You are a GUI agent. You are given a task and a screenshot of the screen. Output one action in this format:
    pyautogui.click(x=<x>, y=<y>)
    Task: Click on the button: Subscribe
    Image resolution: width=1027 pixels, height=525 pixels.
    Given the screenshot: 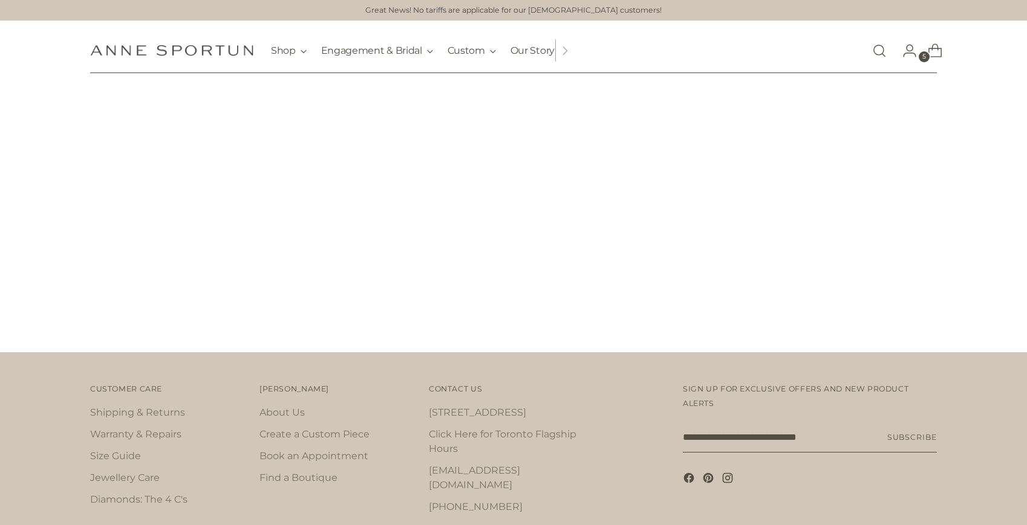 What is the action you would take?
    pyautogui.click(x=912, y=438)
    